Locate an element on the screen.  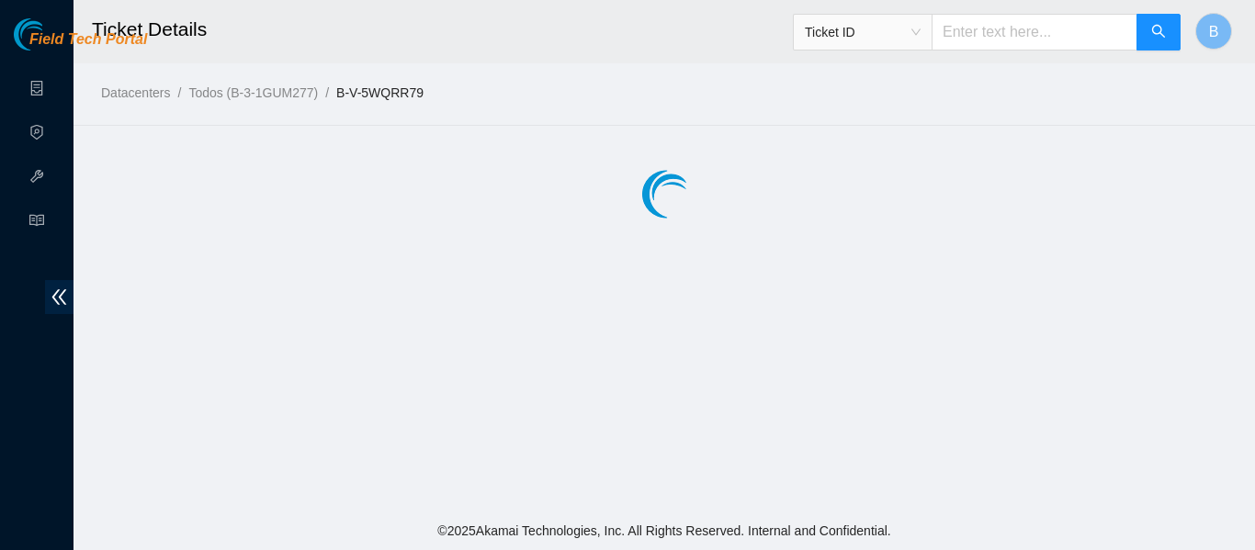
button: B is located at coordinates (1214, 31).